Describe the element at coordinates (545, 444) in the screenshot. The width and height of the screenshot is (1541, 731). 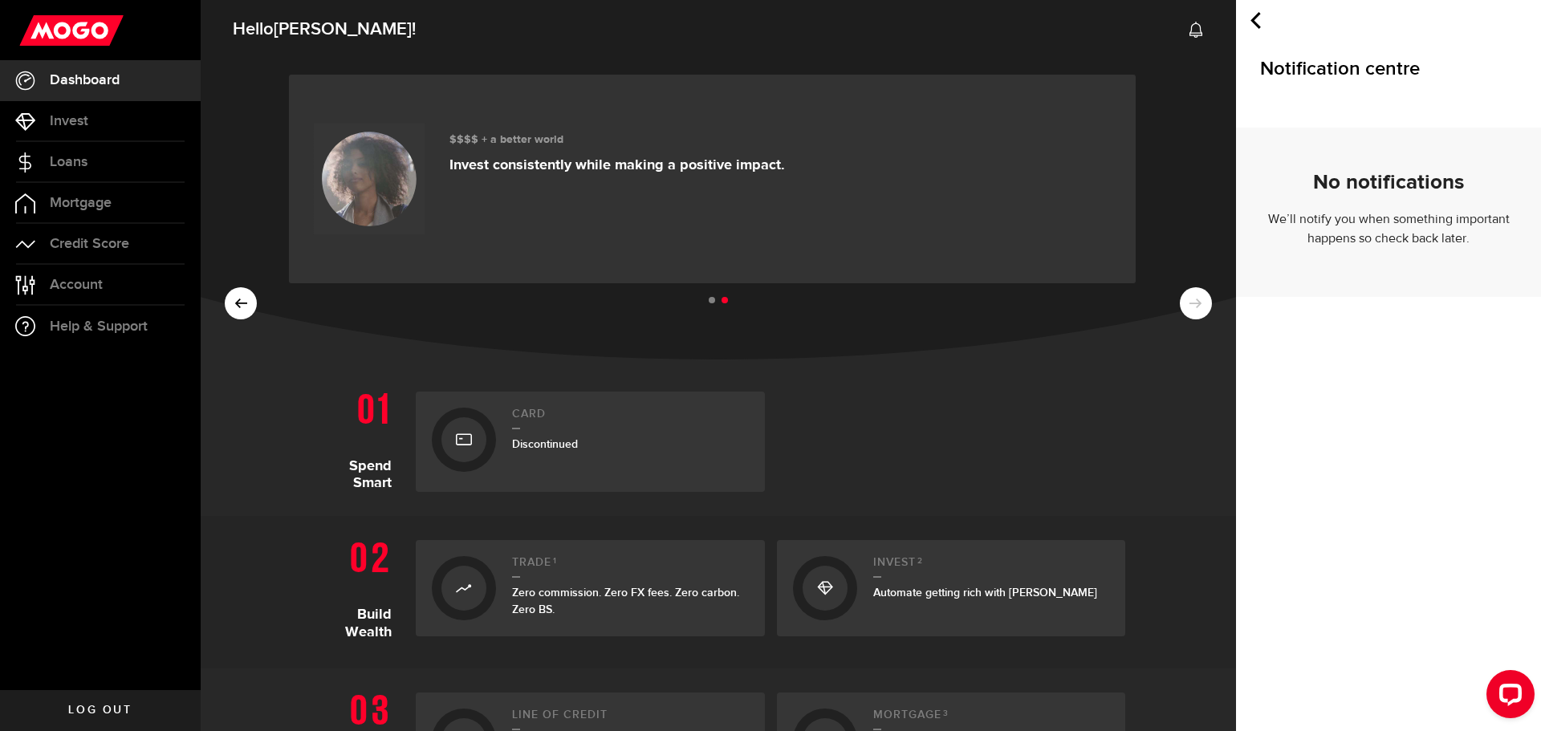
I see `span: Discontinued` at that location.